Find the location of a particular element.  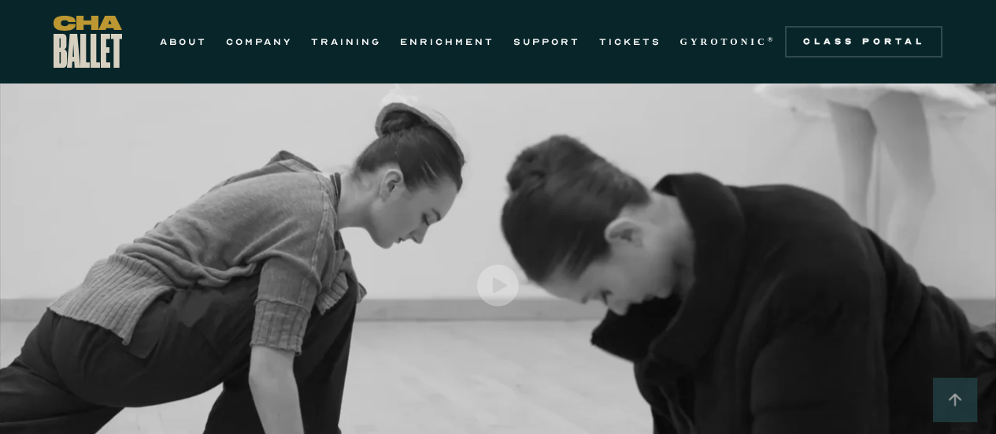

a: ENRICHMENT is located at coordinates (447, 42).